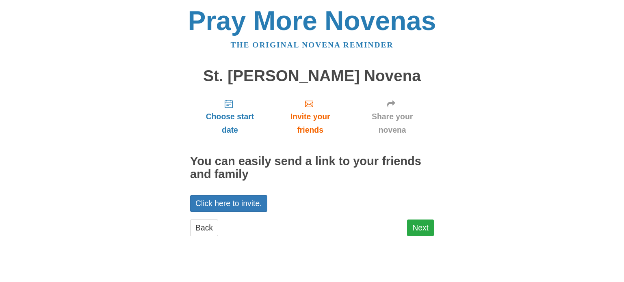 The width and height of the screenshot is (624, 282). What do you see at coordinates (312, 21) in the screenshot?
I see `a: Pray More Novenas` at bounding box center [312, 21].